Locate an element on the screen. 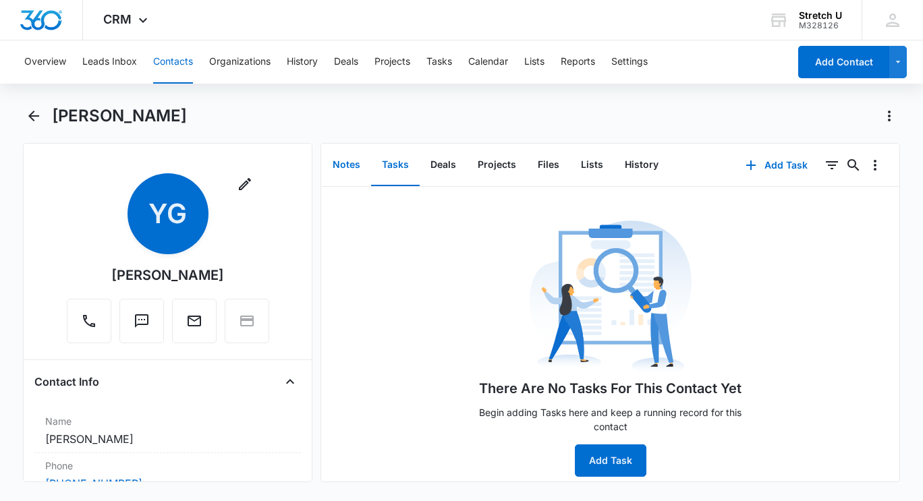 This screenshot has height=501, width=923. img: No Data is located at coordinates (611, 297).